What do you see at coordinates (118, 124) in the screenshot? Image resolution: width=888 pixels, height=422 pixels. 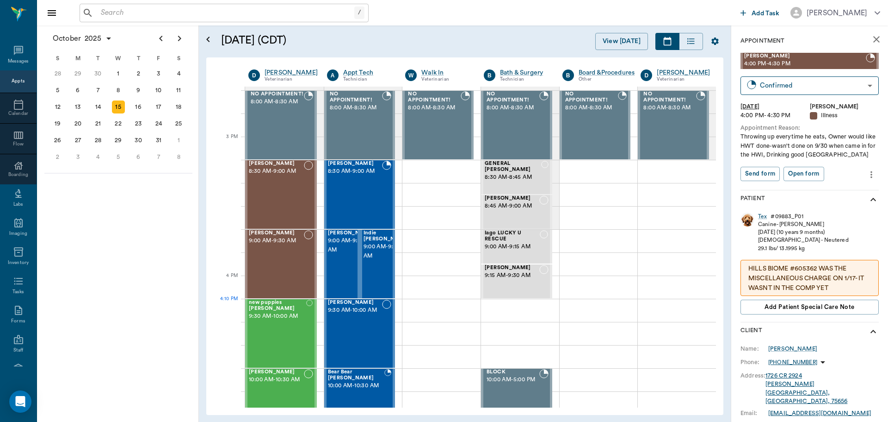 I see `div: Wednesday, October 22, 2025` at bounding box center [118, 124].